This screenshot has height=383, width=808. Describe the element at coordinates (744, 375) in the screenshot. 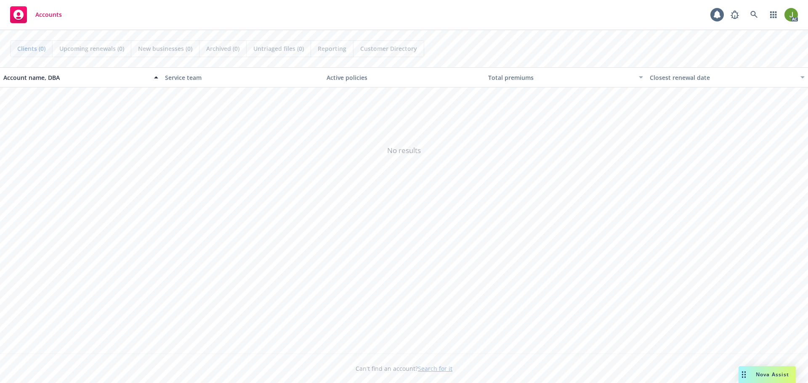

I see `div: Drag to move` at that location.